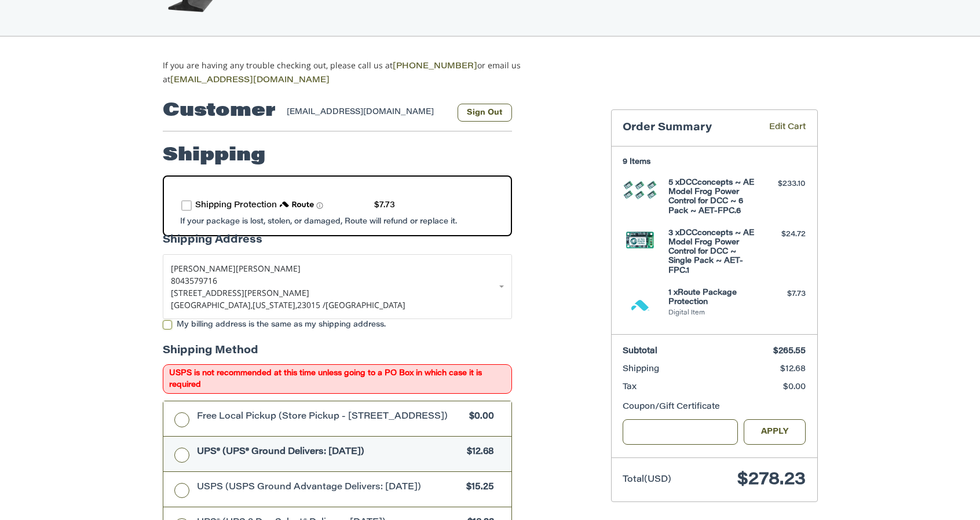  Describe the element at coordinates (687, 128) in the screenshot. I see `h3: Order Summary` at that location.